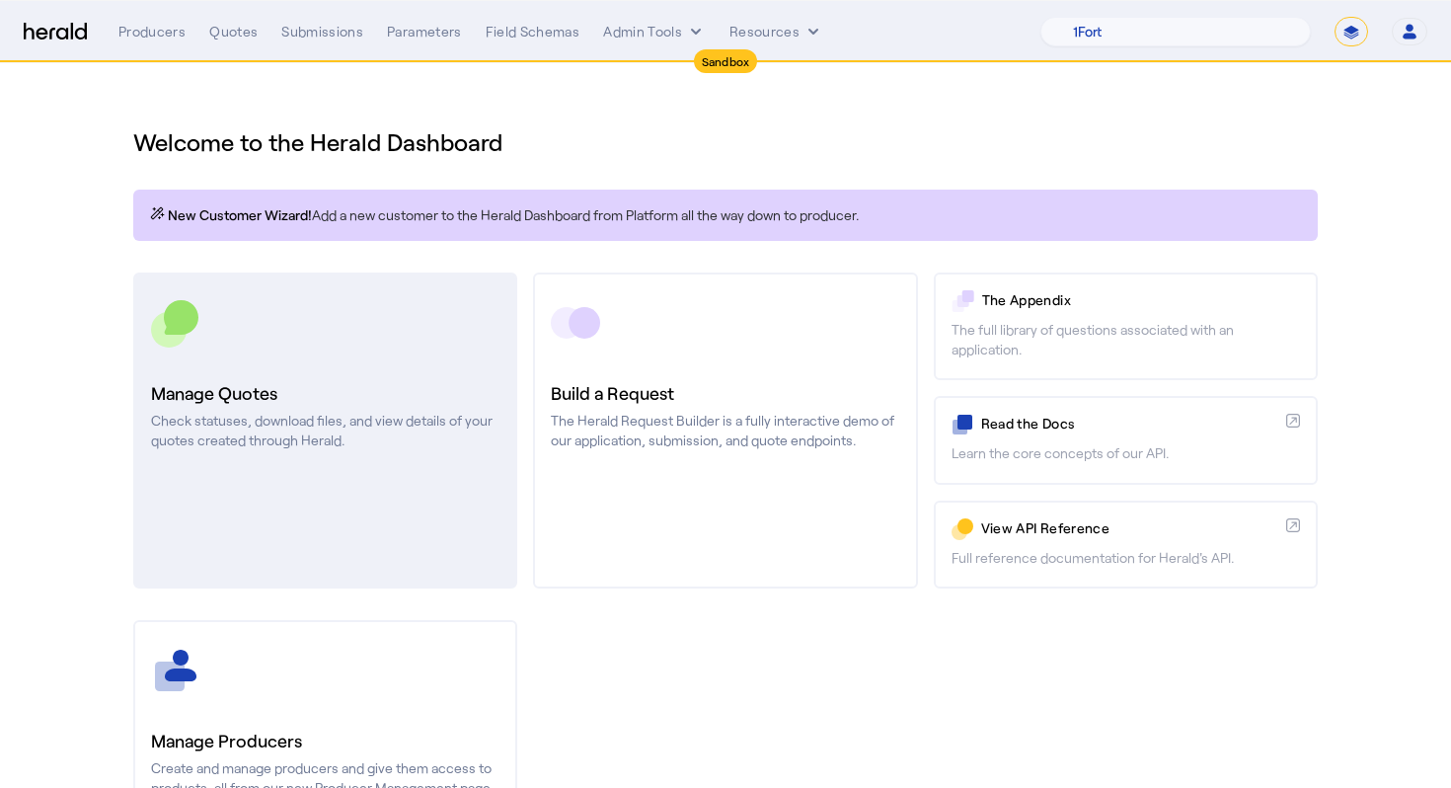  I want to click on div: Producers, so click(152, 32).